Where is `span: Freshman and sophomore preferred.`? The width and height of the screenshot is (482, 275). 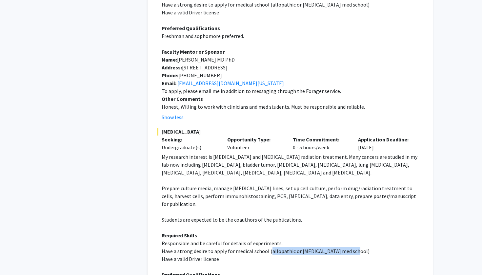
span: Freshman and sophomore preferred. is located at coordinates (203, 36).